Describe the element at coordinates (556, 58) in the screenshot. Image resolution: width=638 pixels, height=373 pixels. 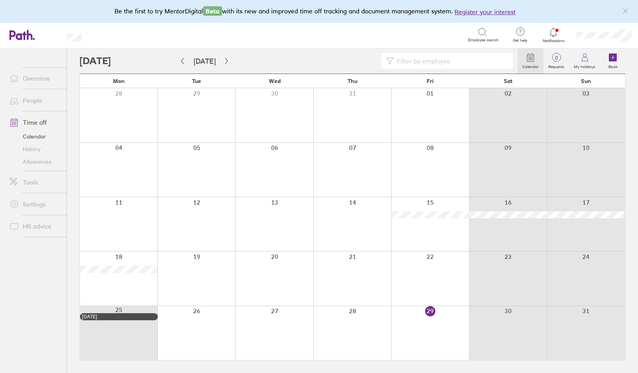
I see `span: 0` at that location.